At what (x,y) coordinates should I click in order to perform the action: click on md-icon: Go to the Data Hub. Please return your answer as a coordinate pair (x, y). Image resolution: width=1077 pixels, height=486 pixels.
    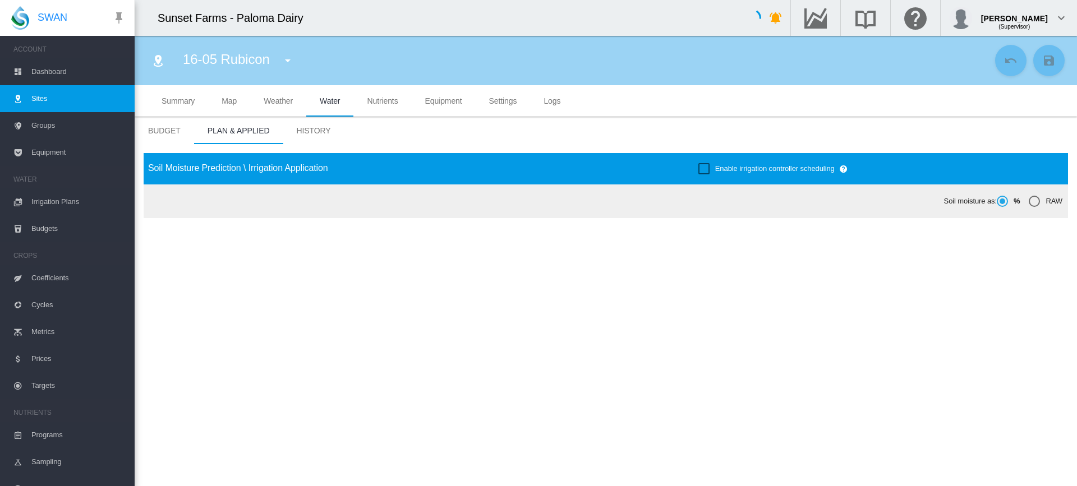
    Looking at the image, I should click on (815, 18).